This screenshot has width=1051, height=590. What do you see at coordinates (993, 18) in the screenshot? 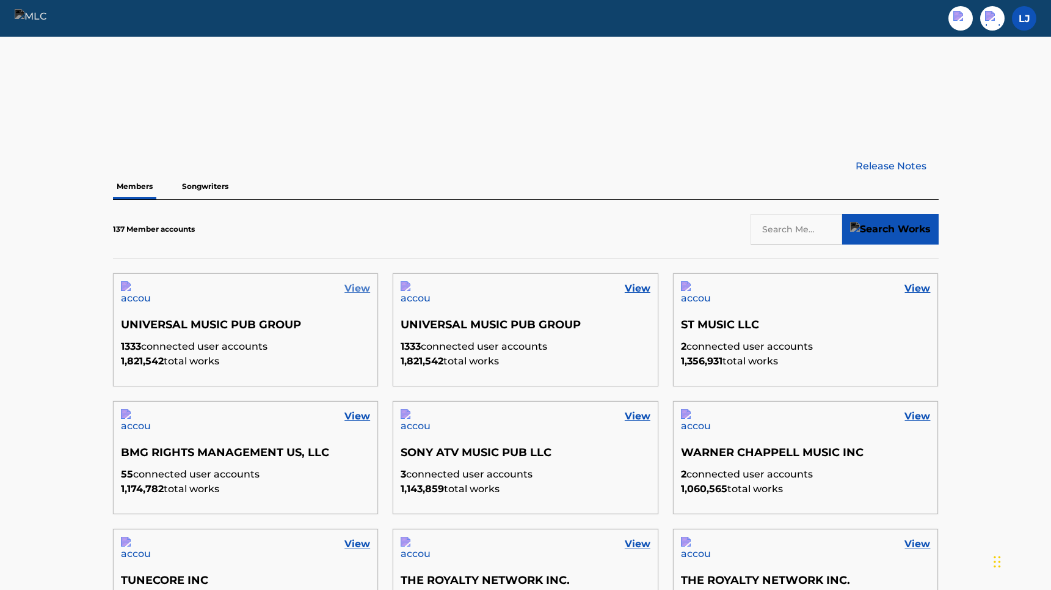
I see `img: help` at bounding box center [993, 18].